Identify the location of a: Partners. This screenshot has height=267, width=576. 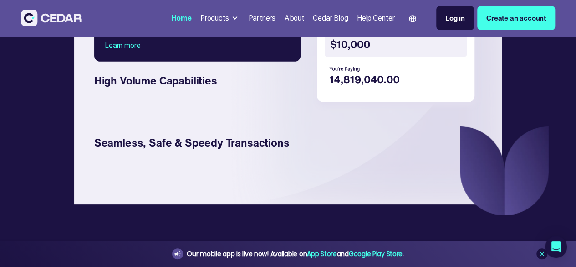
(262, 18).